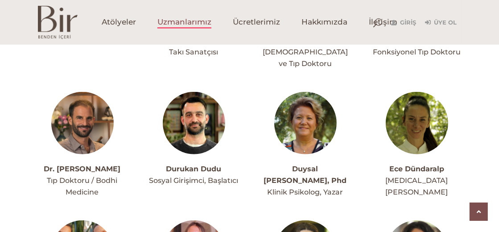  What do you see at coordinates (194, 123) in the screenshot?
I see `img: durukan-profil-300x300.jpg` at bounding box center [194, 123].